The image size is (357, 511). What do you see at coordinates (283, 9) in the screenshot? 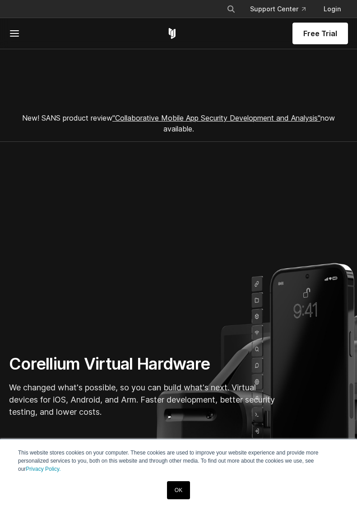
I see `div: Navigation Menu` at bounding box center [283, 9].